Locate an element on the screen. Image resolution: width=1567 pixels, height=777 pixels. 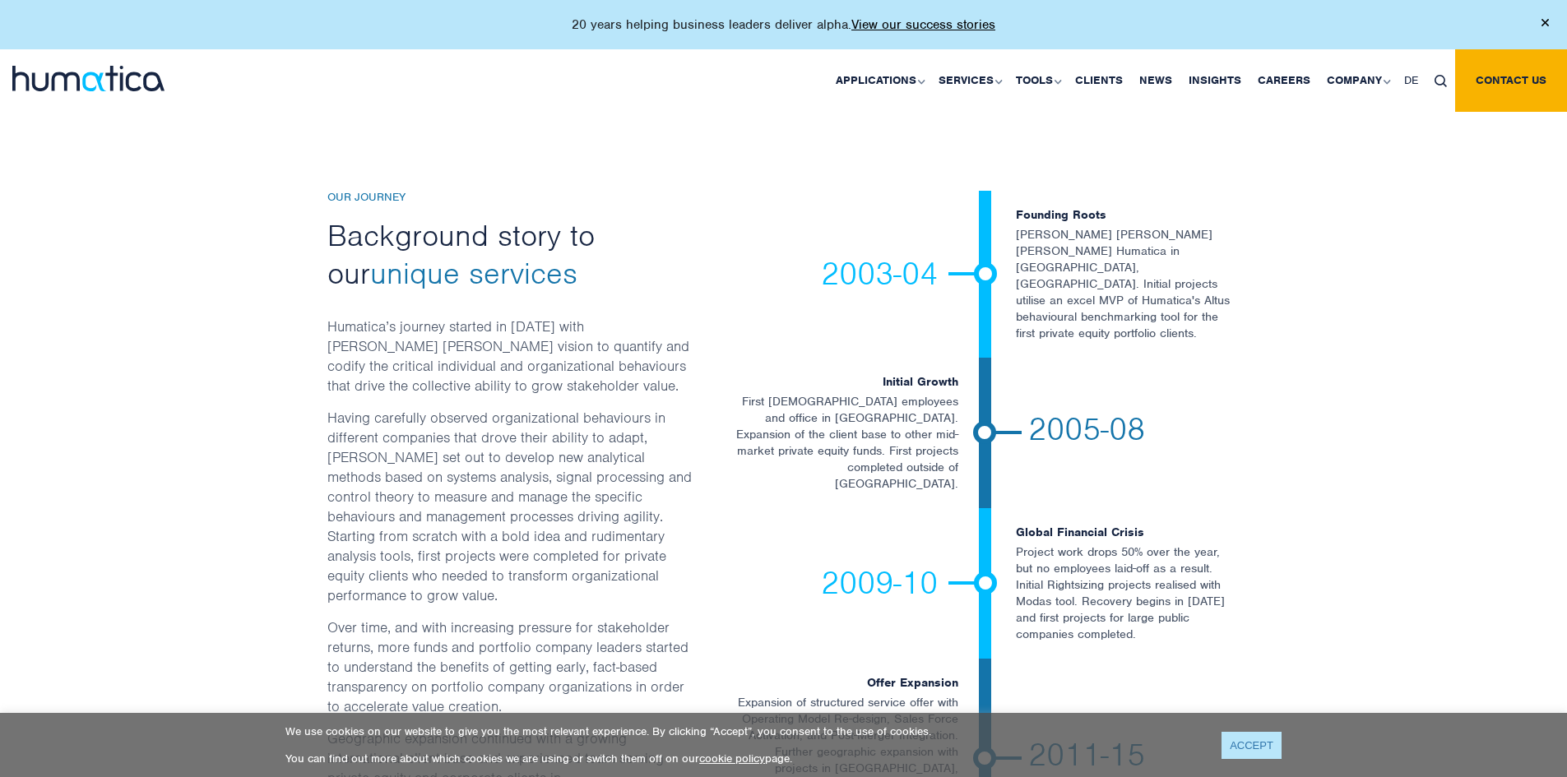
h6: Our Journey is located at coordinates (510, 197).